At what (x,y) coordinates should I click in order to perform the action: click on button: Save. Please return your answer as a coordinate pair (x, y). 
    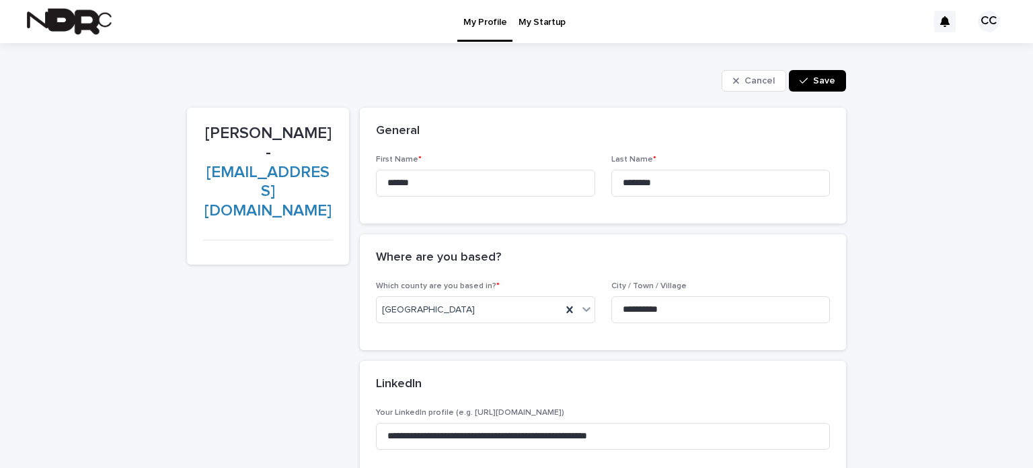
    Looking at the image, I should click on (817, 81).